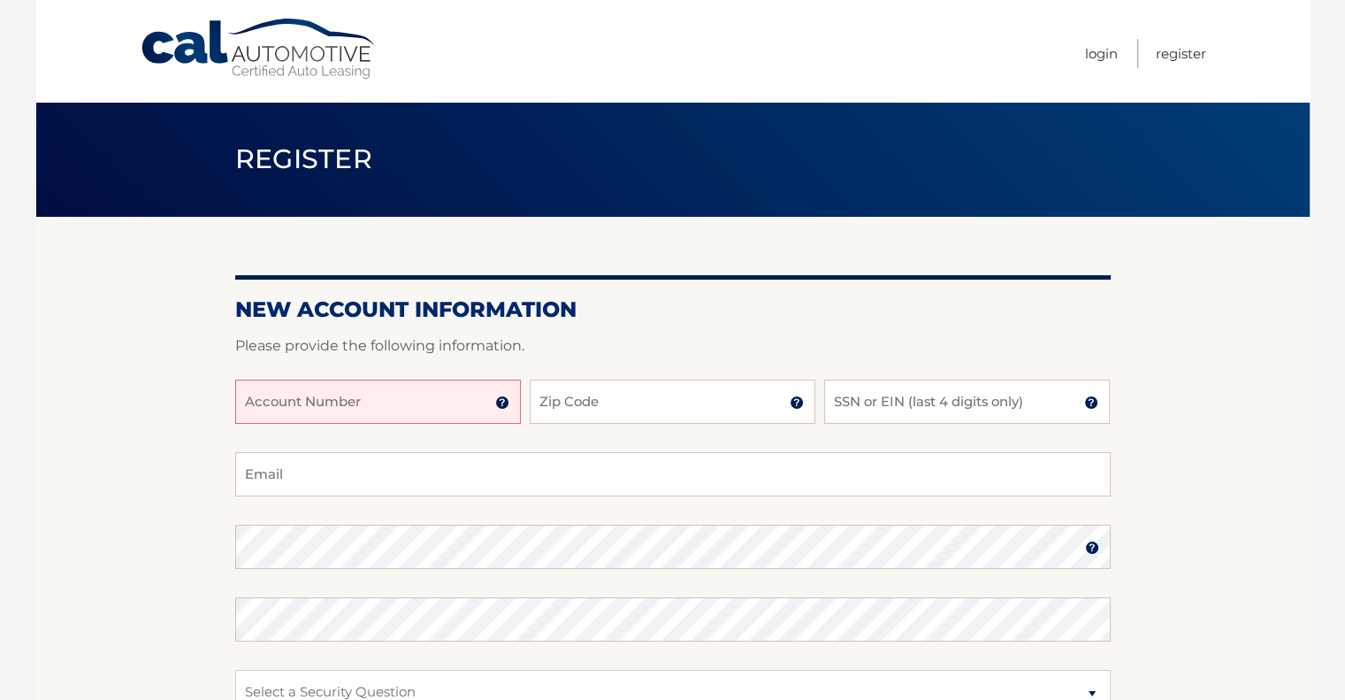  What do you see at coordinates (304, 158) in the screenshot?
I see `span: Register` at bounding box center [304, 158].